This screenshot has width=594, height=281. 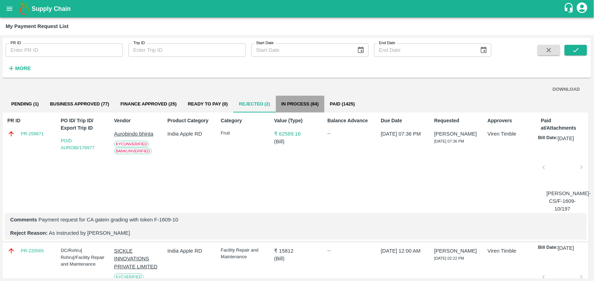 I want to click on p: ₹ 15812, so click(x=297, y=250).